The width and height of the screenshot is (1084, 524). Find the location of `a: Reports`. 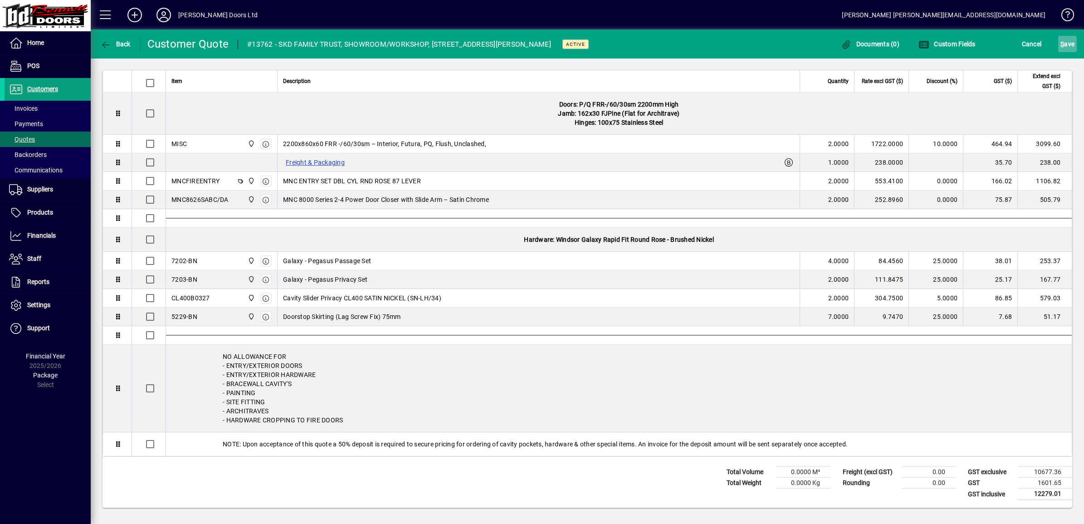

a: Reports is located at coordinates (48, 282).